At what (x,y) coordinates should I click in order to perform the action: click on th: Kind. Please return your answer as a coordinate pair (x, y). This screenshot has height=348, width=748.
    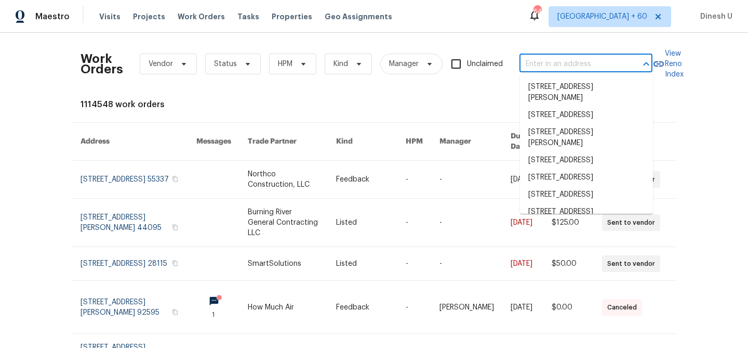
    Looking at the image, I should click on (363, 141).